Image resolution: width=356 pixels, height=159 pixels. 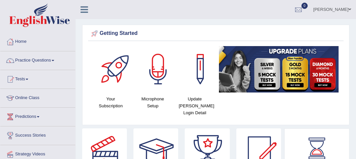 I want to click on a: Online Class, so click(x=38, y=97).